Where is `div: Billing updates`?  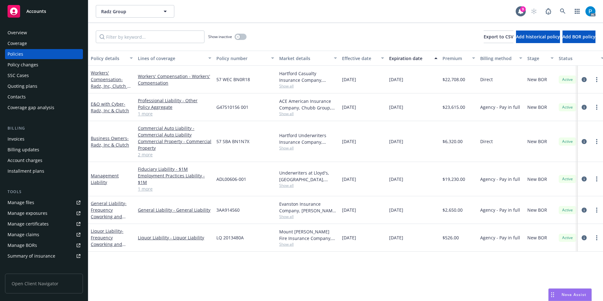 div: Billing updates is located at coordinates (23, 150).